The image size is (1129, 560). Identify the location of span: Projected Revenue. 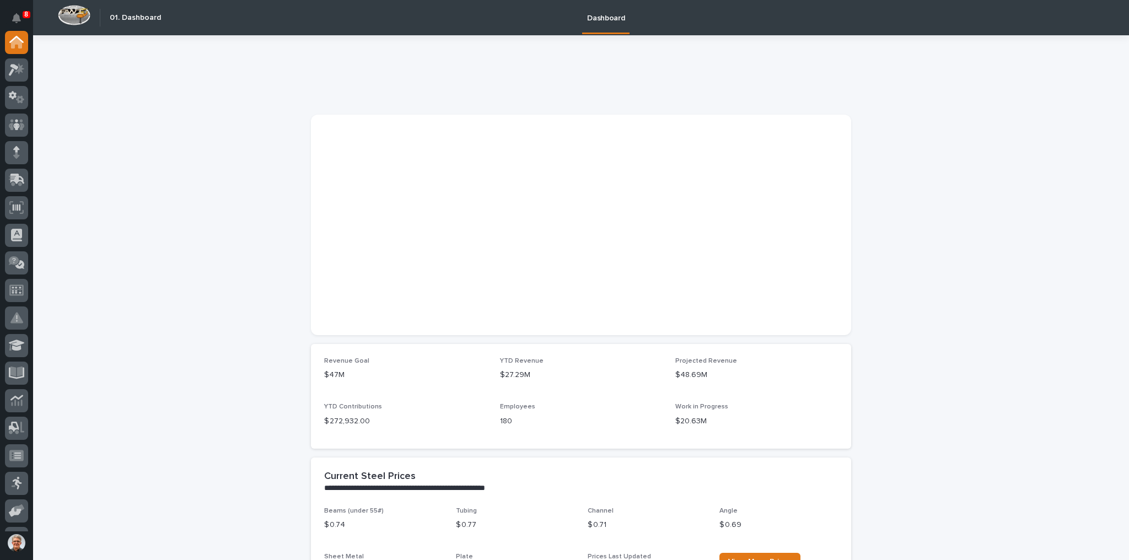
(706, 361).